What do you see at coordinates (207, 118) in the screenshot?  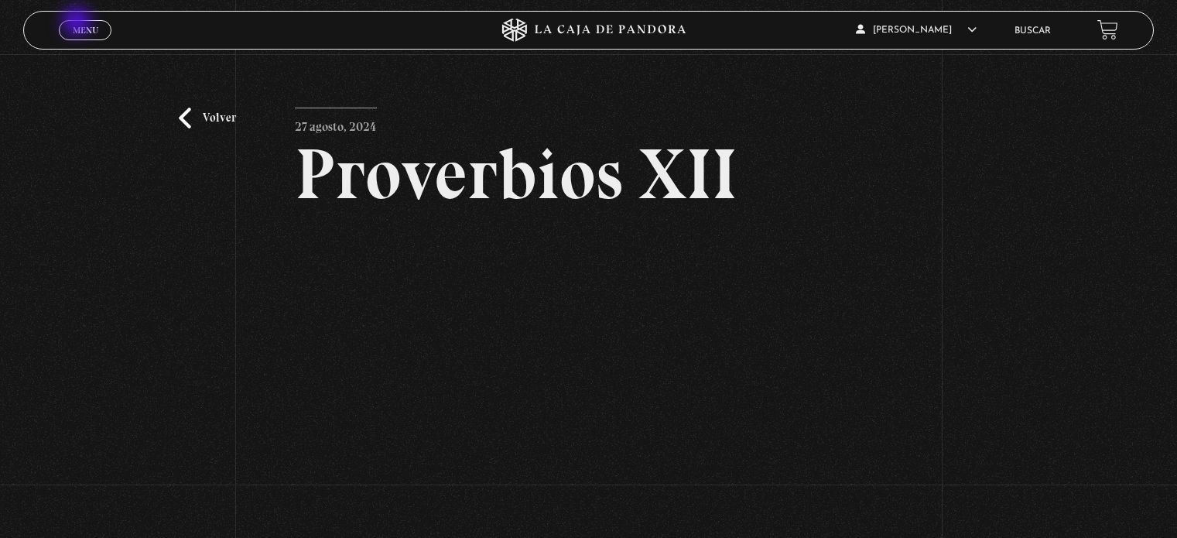 I see `a: Volver` at bounding box center [207, 118].